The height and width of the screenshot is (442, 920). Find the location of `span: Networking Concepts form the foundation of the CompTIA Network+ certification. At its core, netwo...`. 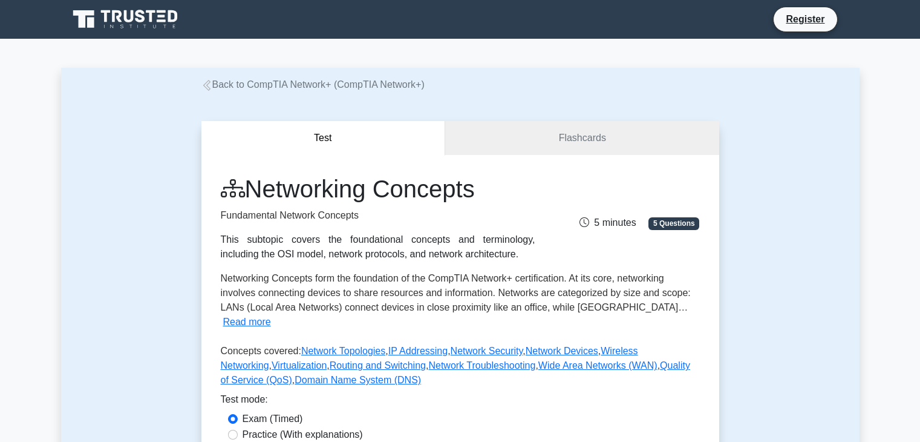

span: Networking Concepts form the foundation of the CompTIA Network+ certification. At its core, netwo... is located at coordinates (456, 292).